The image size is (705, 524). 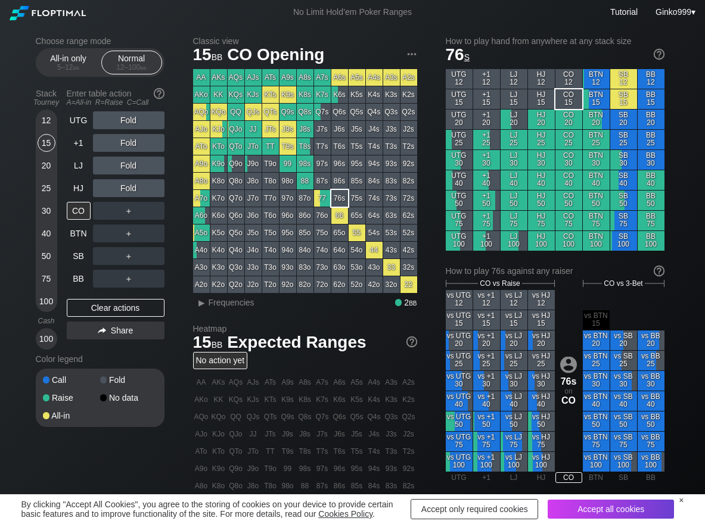 What do you see at coordinates (322, 129) in the screenshot?
I see `div: J7s` at bounding box center [322, 129].